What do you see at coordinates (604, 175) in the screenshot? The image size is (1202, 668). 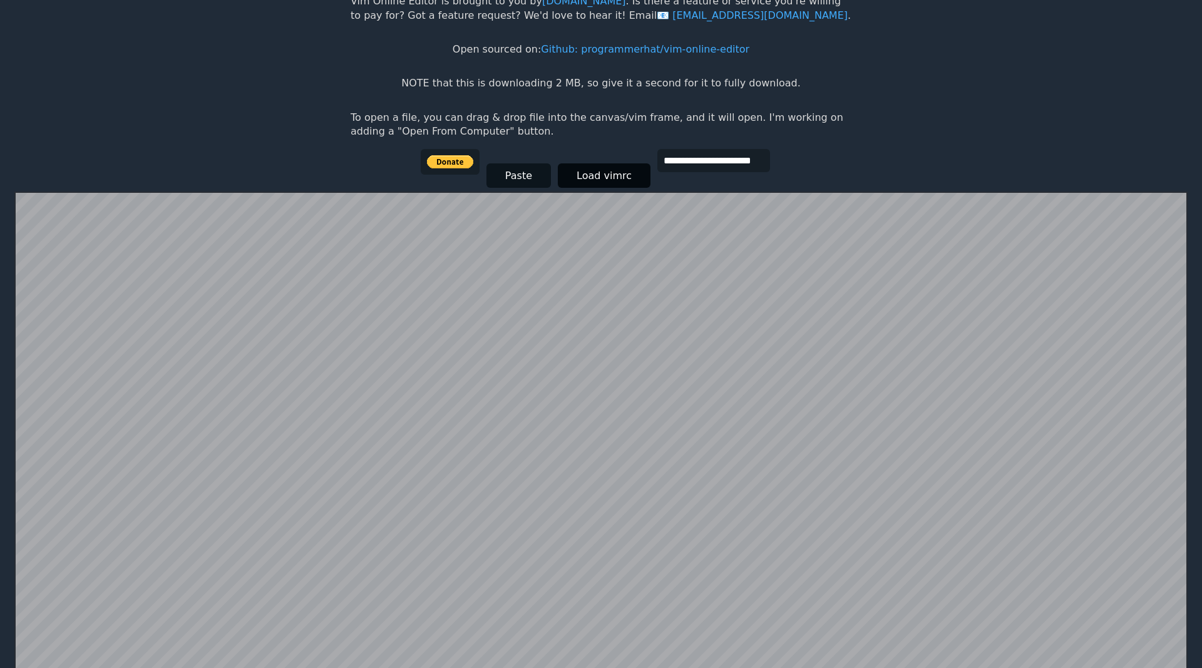 I see `button: Load vimrc` at bounding box center [604, 175].